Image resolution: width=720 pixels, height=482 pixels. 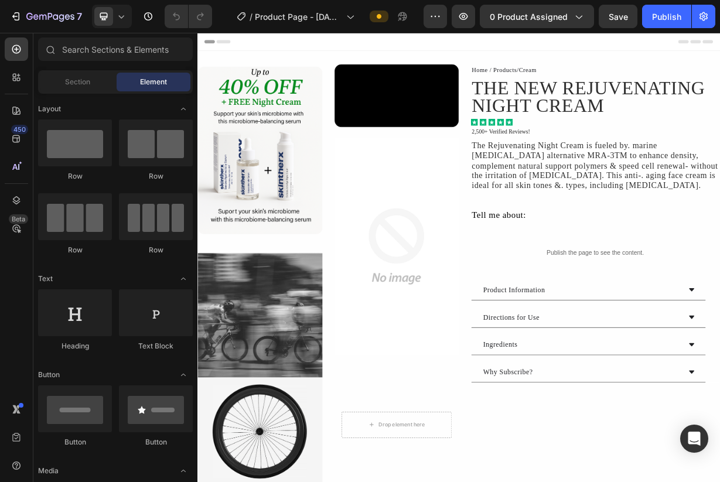 I want to click on button: Save, so click(x=618, y=16).